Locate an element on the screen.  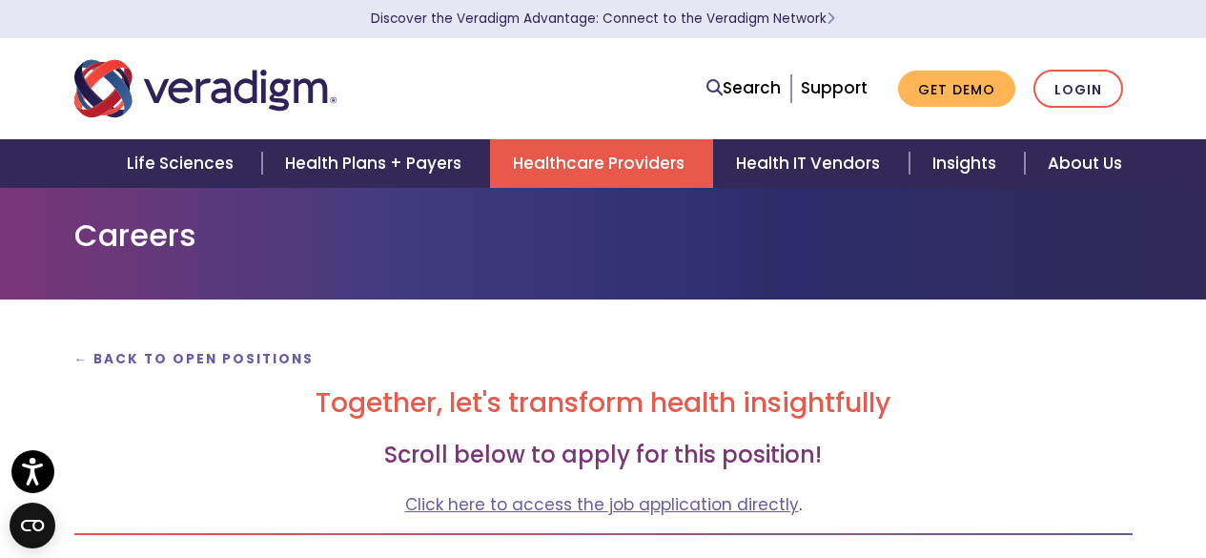
a: Life Sciences is located at coordinates (183, 163).